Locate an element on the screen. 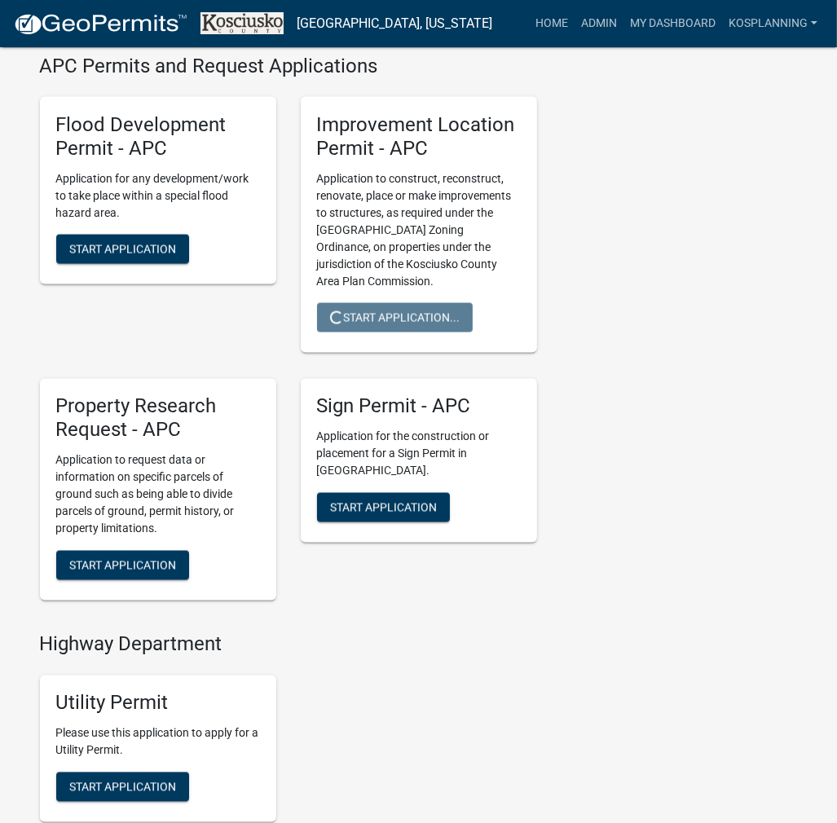 Image resolution: width=837 pixels, height=823 pixels. h5: Flood Development Permit - APC is located at coordinates (158, 137).